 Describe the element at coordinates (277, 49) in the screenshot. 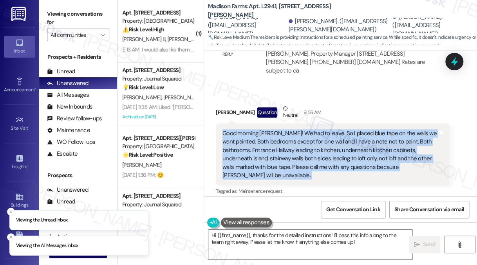

I see `div: 5:13 AM: I would also like them to find the package that was delivered. ASAP. They scanned it in ...` at that location.